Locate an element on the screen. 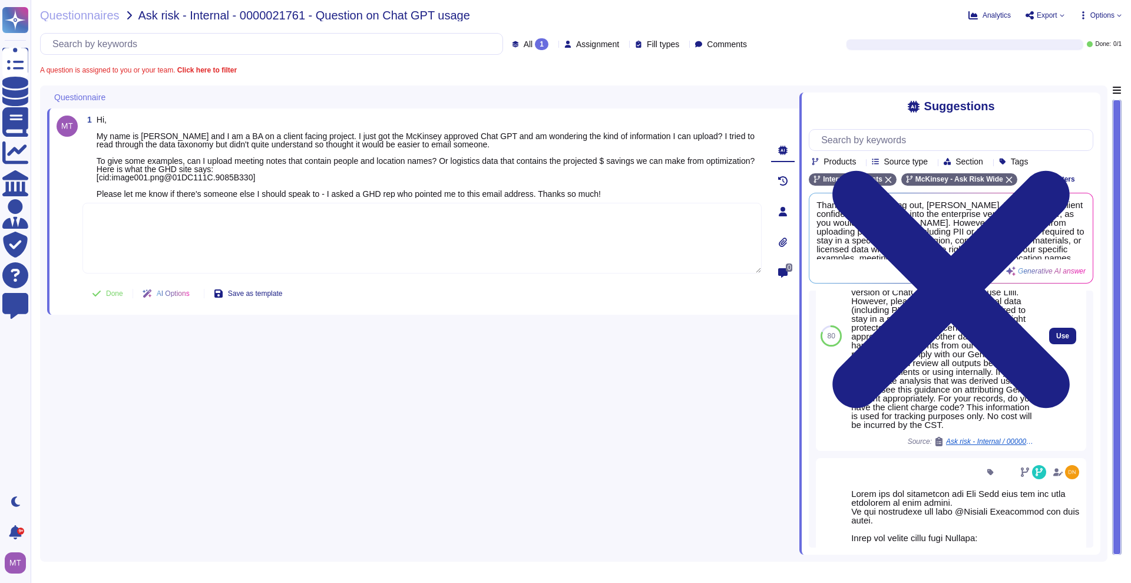 The width and height of the screenshot is (1131, 583). button: Done is located at coordinates (107, 293).